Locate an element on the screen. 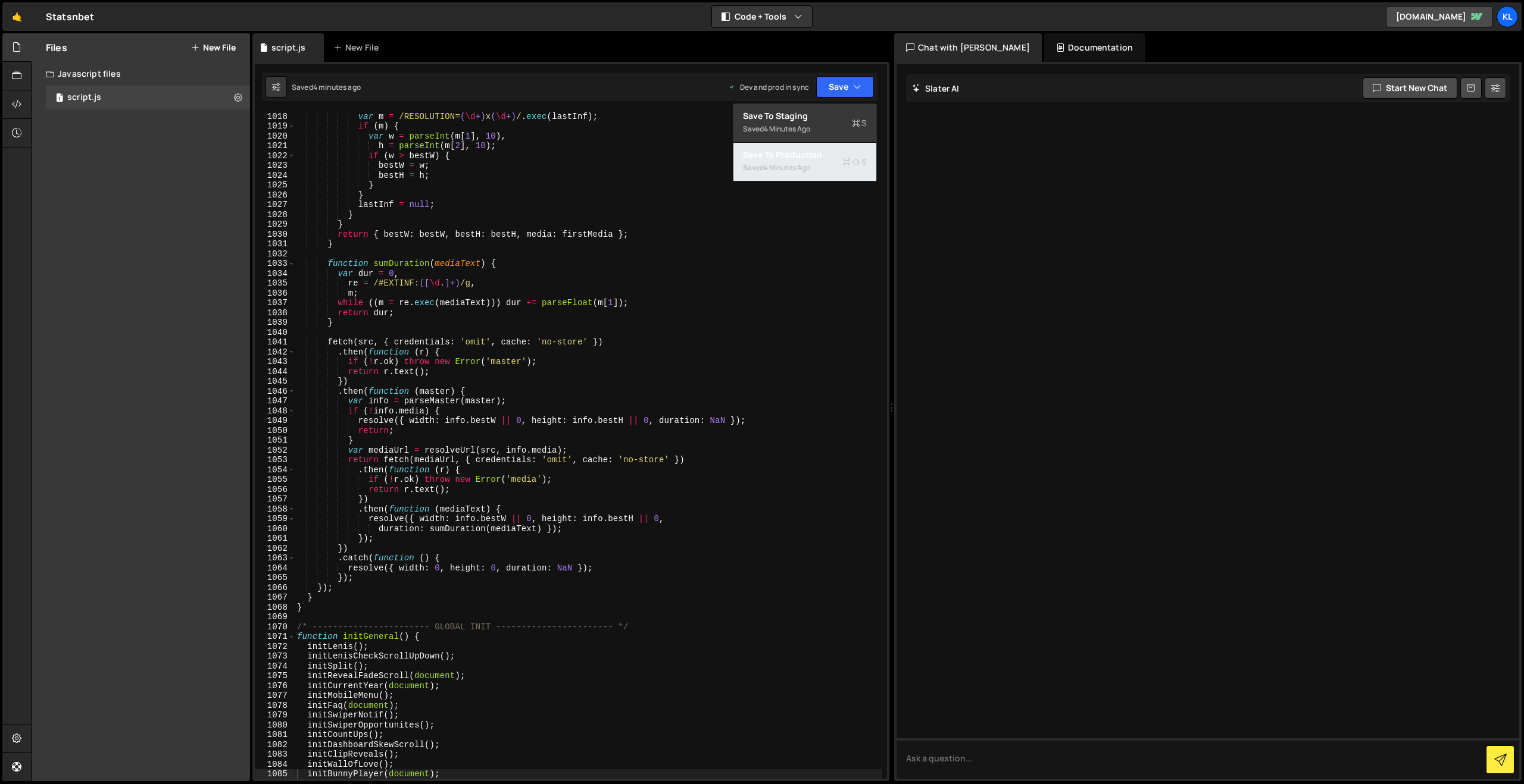 The height and width of the screenshot is (784, 1524). div: 1018 is located at coordinates (275, 117).